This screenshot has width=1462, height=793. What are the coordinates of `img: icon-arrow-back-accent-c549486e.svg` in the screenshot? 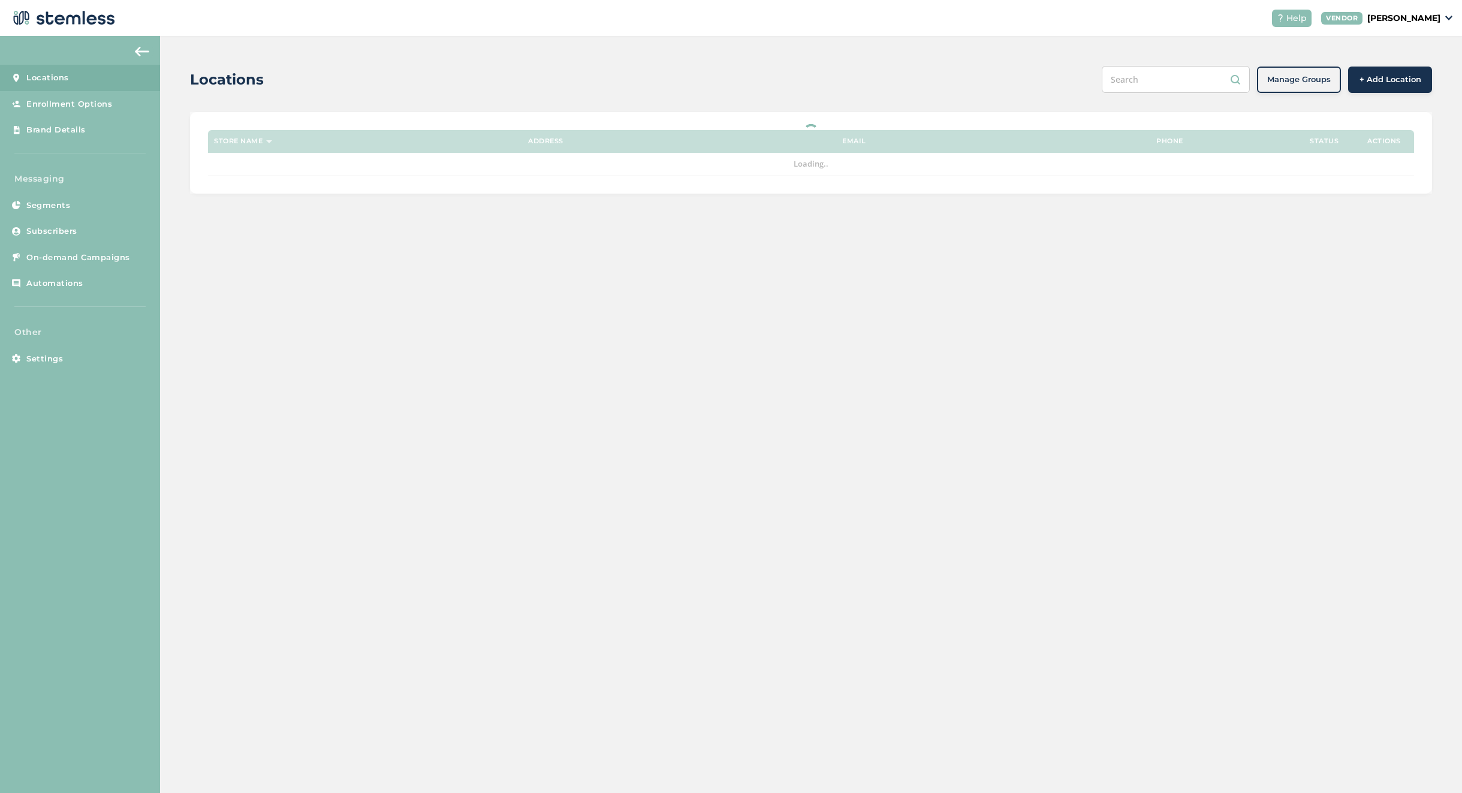 It's located at (142, 52).